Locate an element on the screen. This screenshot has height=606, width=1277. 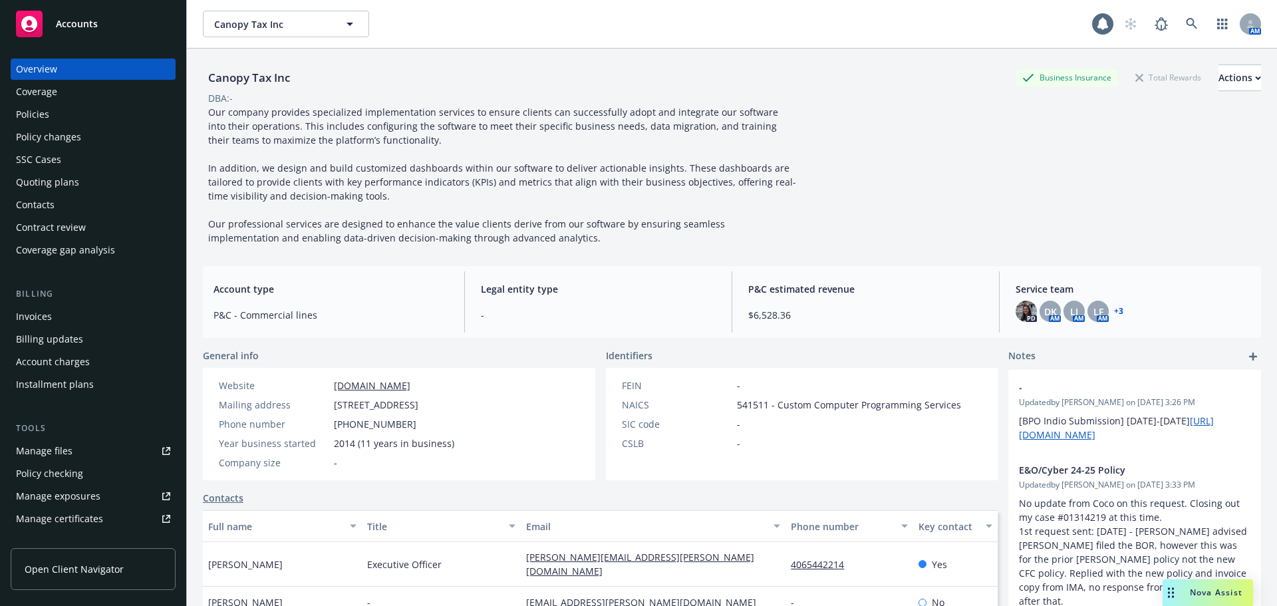
a: Overview is located at coordinates (93, 69).